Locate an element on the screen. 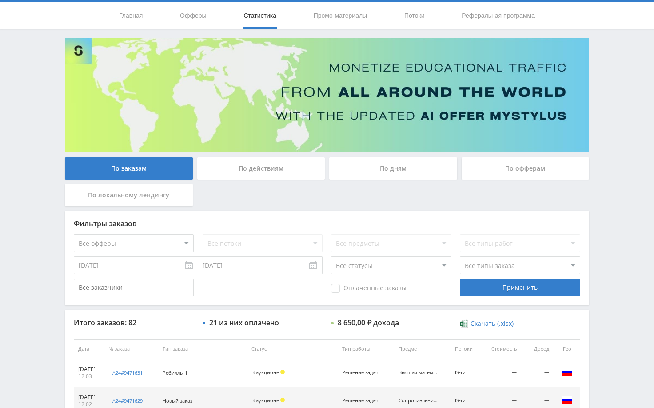 The height and width of the screenshot is (408, 654). div: 21 из них оплачено is located at coordinates (244, 323).